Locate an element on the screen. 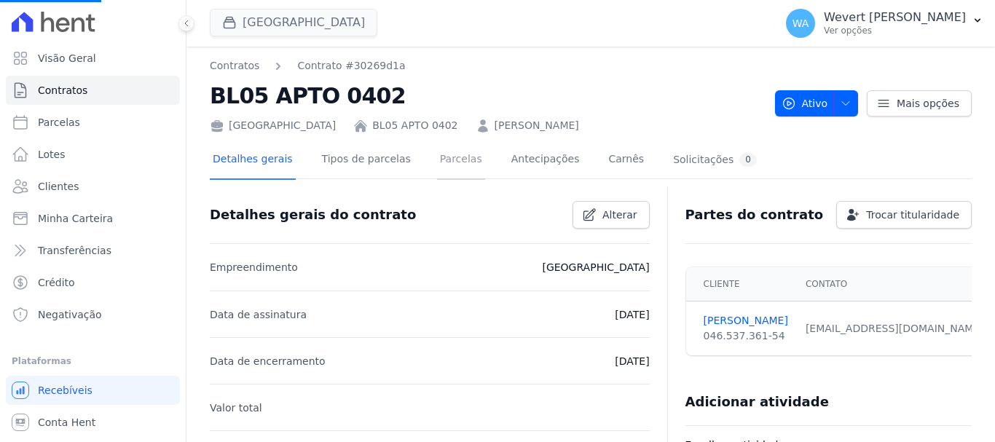 The image size is (995, 442). a: Antecipações is located at coordinates (546, 160).